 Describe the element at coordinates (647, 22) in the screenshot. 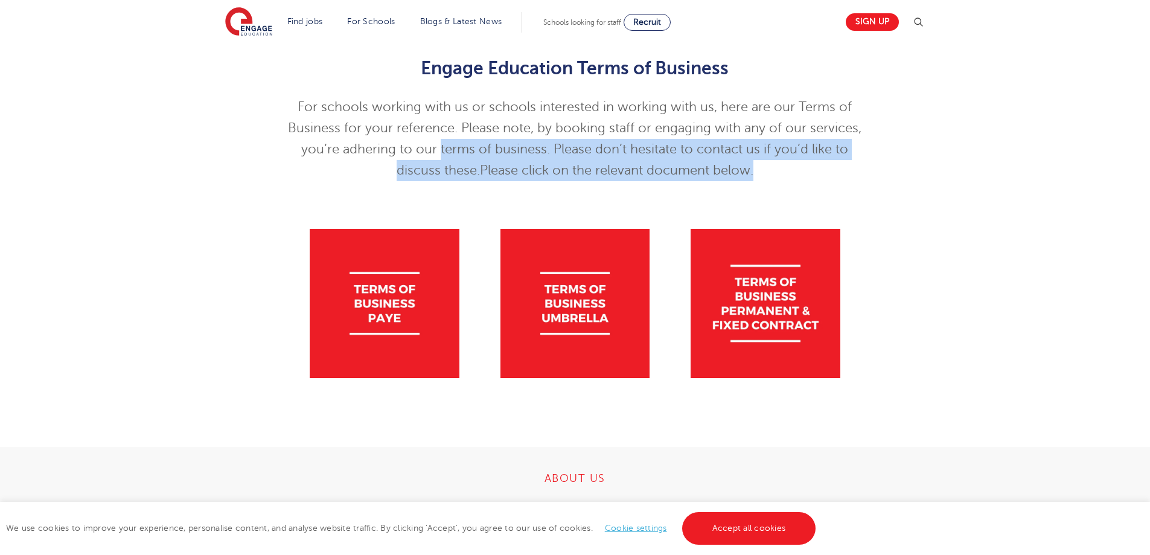

I see `a: Recruit` at that location.